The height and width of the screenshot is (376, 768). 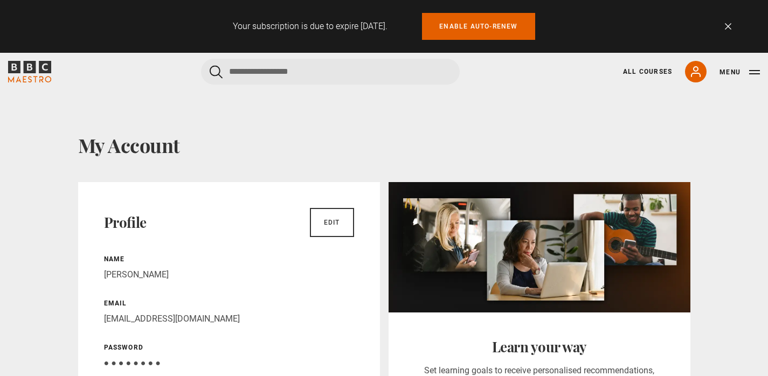 What do you see at coordinates (647, 72) in the screenshot?
I see `a: All Courses` at bounding box center [647, 72].